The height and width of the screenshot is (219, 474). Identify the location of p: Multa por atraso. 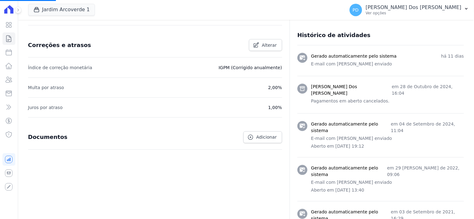
(46, 88).